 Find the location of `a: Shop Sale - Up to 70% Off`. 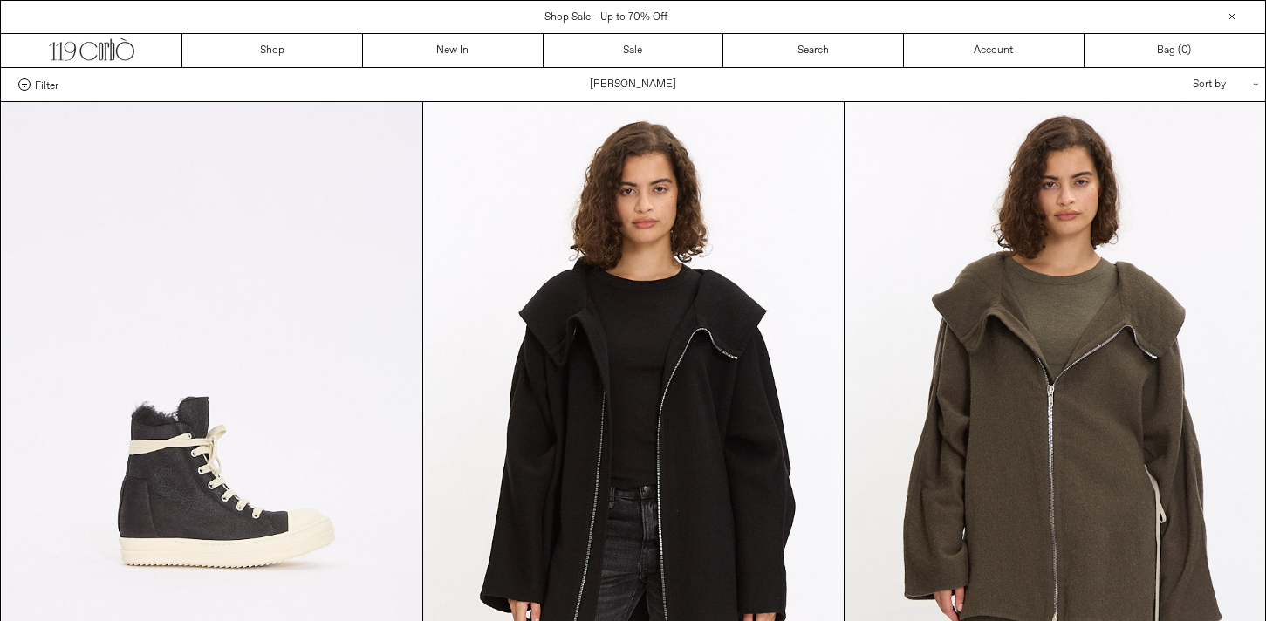

a: Shop Sale - Up to 70% Off is located at coordinates (606, 17).